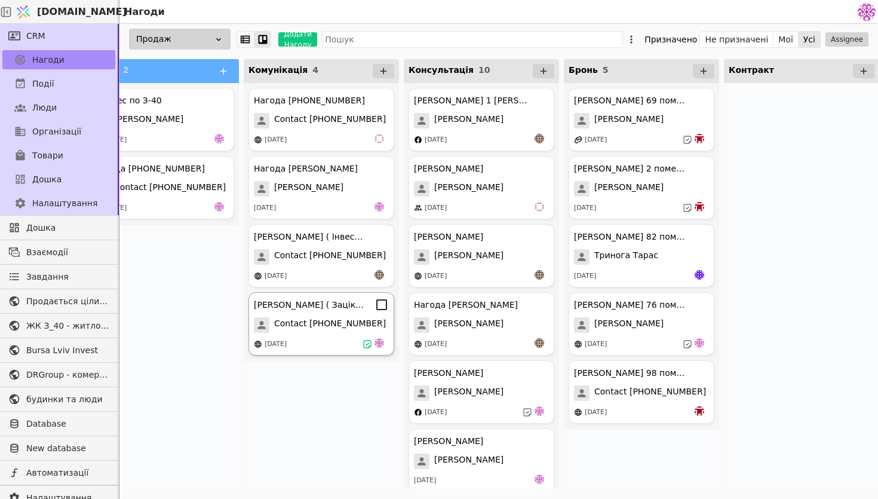 The width and height of the screenshot is (878, 499). Describe the element at coordinates (59, 399) in the screenshot. I see `a: будинки та люди` at that location.